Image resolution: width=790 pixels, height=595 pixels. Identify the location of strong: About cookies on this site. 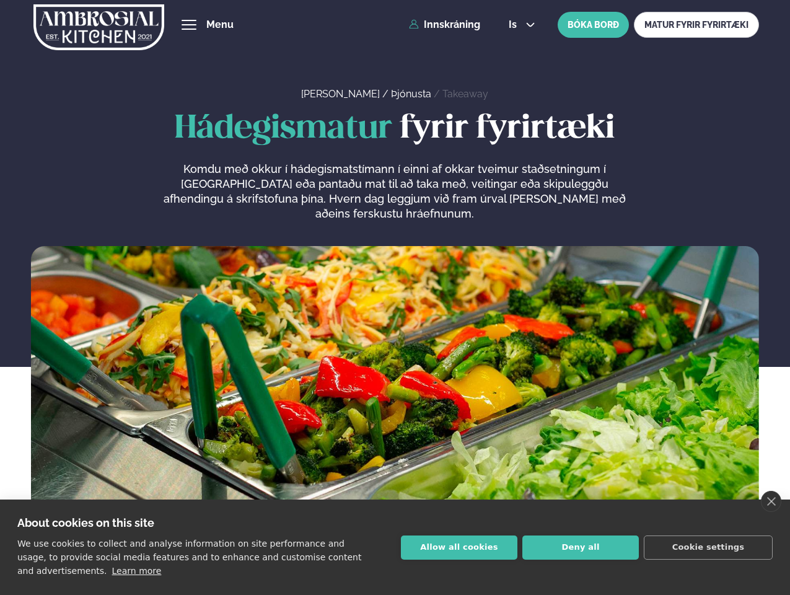
(86, 523).